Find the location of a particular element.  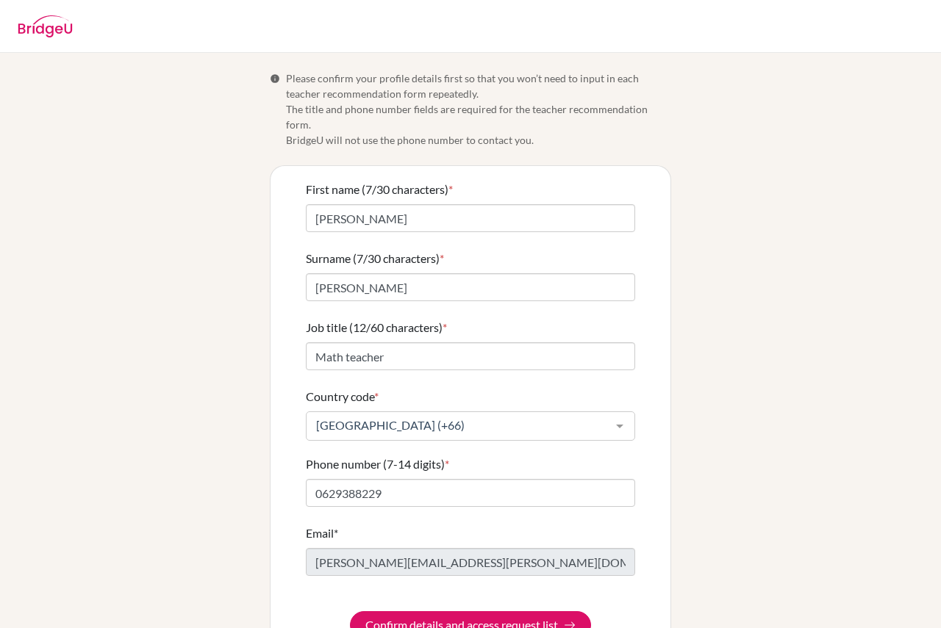

label: Phone number (7-14 digits) is located at coordinates (377, 464).